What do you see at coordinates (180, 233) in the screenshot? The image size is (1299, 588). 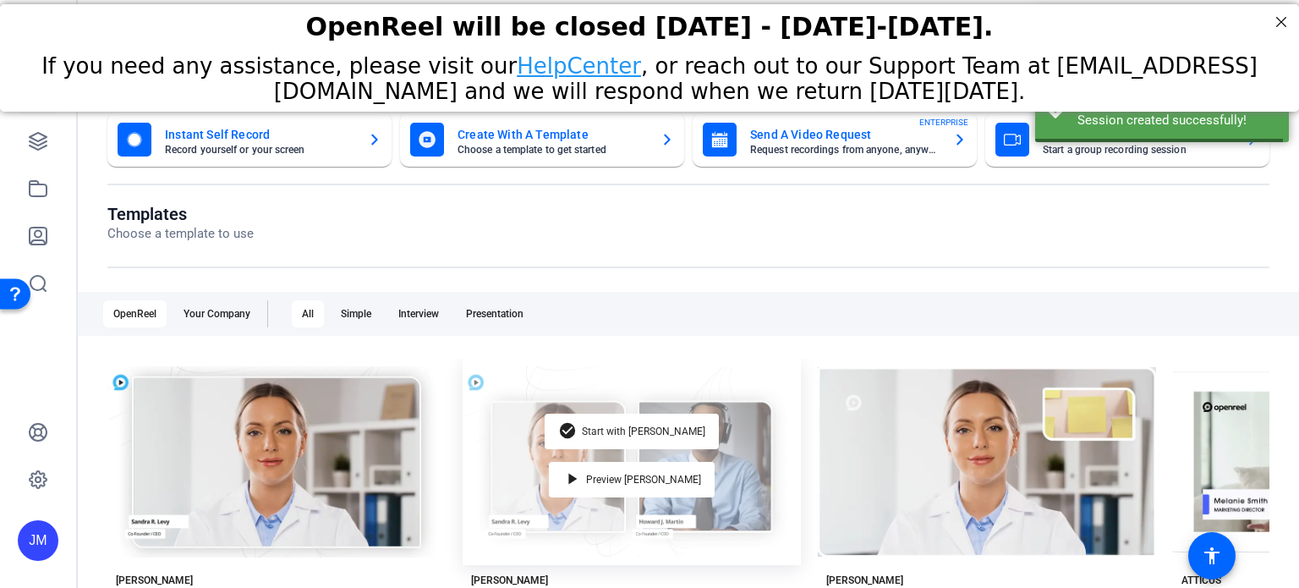 I see `p: Choose a template to use` at bounding box center [180, 233].